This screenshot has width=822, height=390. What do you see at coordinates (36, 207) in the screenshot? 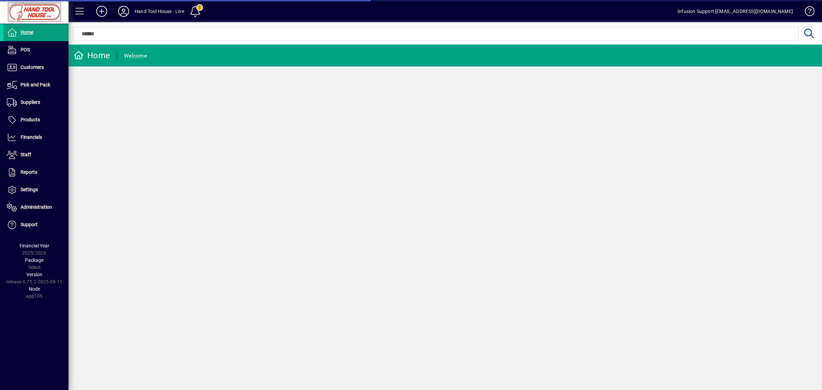
I see `span: Administration` at bounding box center [36, 207].